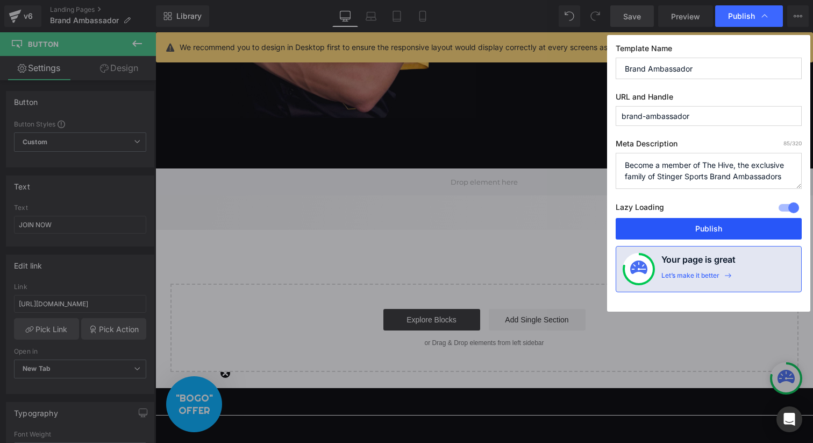  I want to click on label: Meta Description, so click(709, 146).